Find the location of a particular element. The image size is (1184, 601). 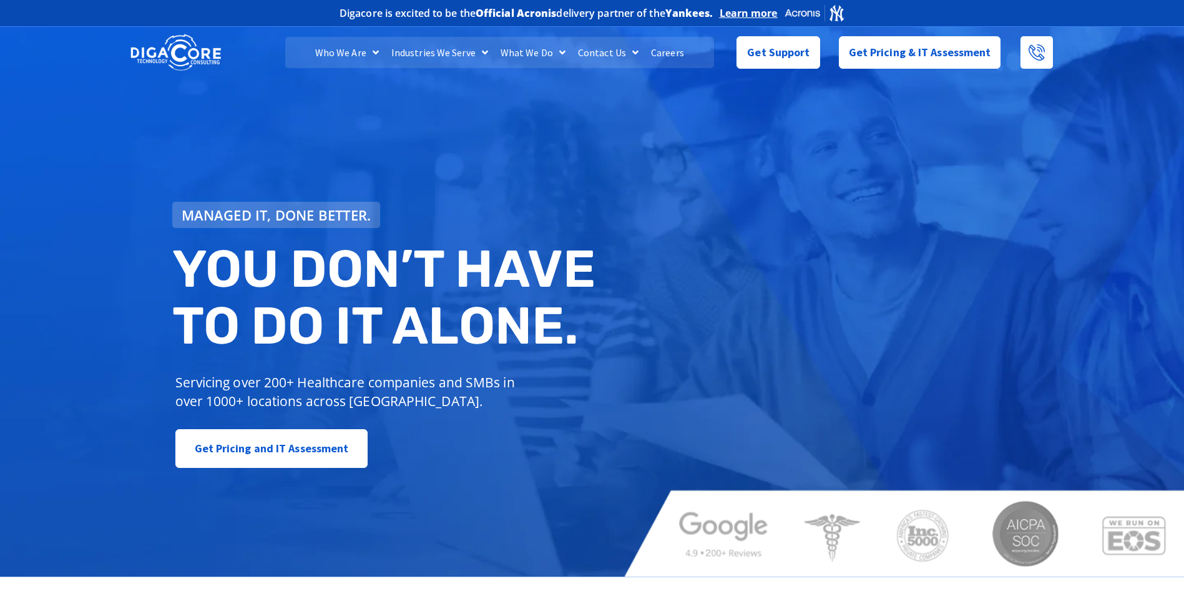

h2: You don’t have to do IT alone. is located at coordinates (387, 297).